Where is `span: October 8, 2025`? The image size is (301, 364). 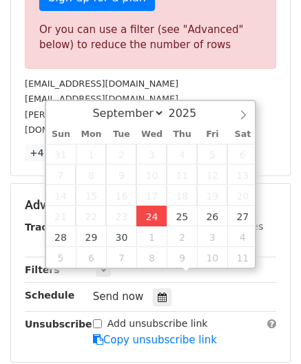
span: October 8, 2025 is located at coordinates (151, 257).